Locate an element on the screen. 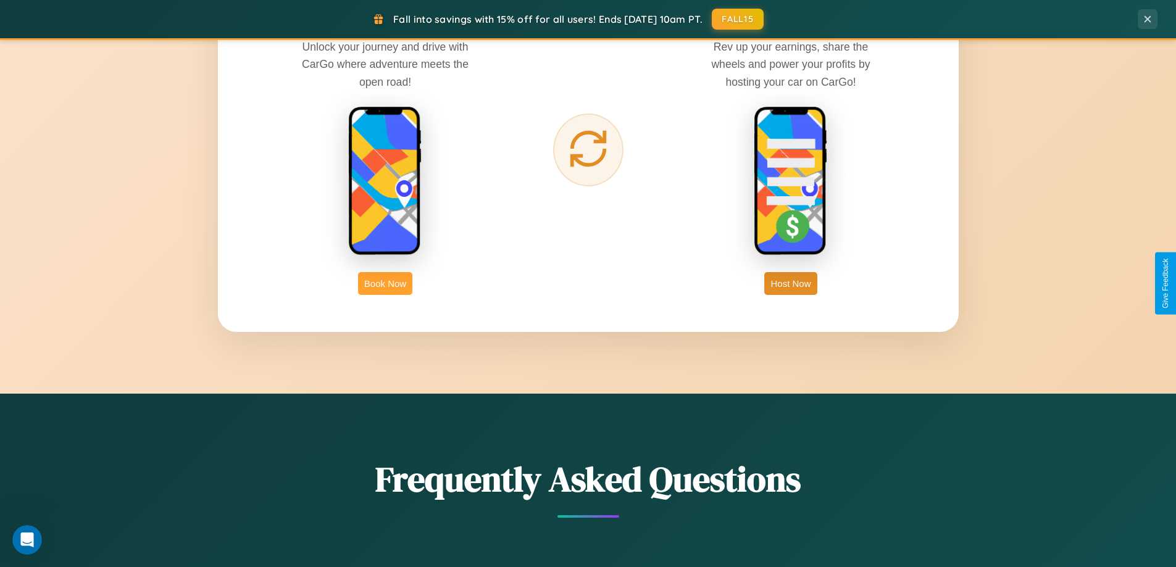 The image size is (1176, 567). button: Host Now is located at coordinates (790, 283).